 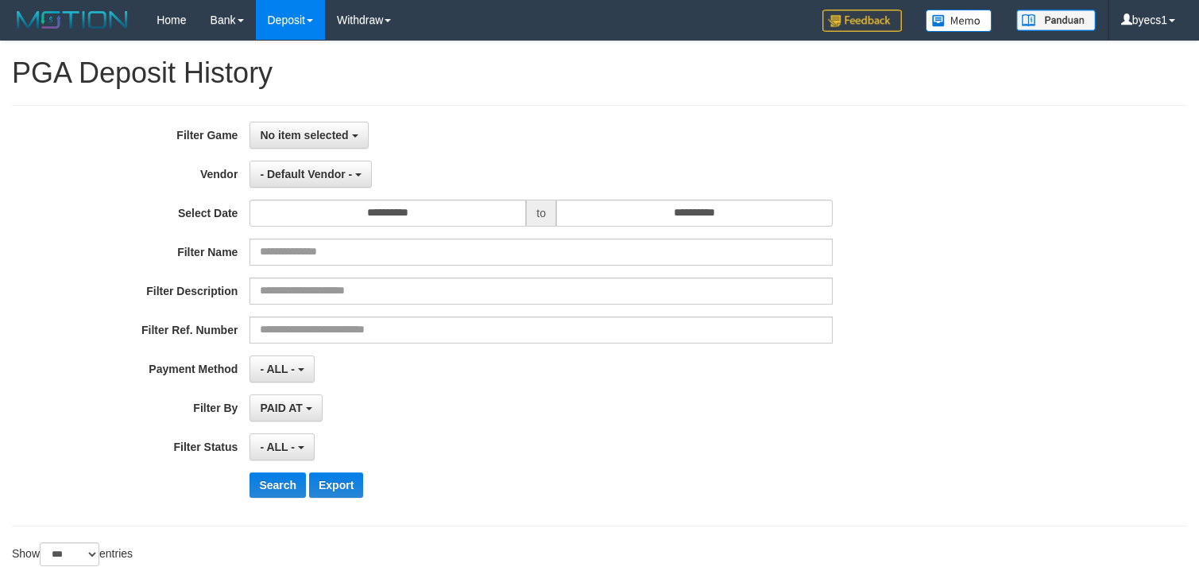 I want to click on button: - Default Vendor -, so click(x=311, y=174).